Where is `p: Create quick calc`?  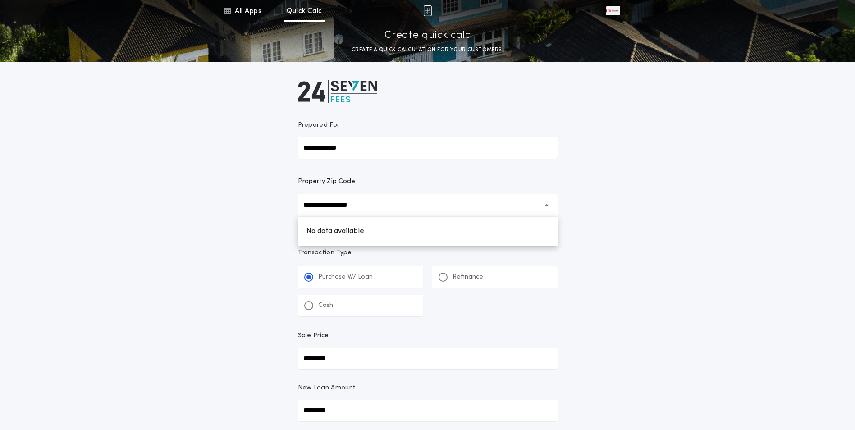 p: Create quick calc is located at coordinates (427, 36).